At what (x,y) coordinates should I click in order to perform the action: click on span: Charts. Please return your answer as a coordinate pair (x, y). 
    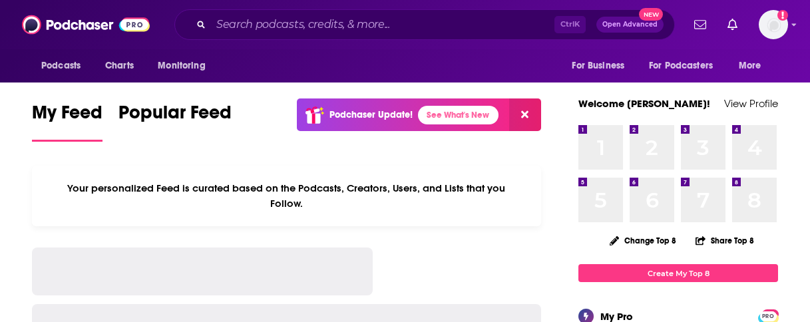
    Looking at the image, I should click on (119, 66).